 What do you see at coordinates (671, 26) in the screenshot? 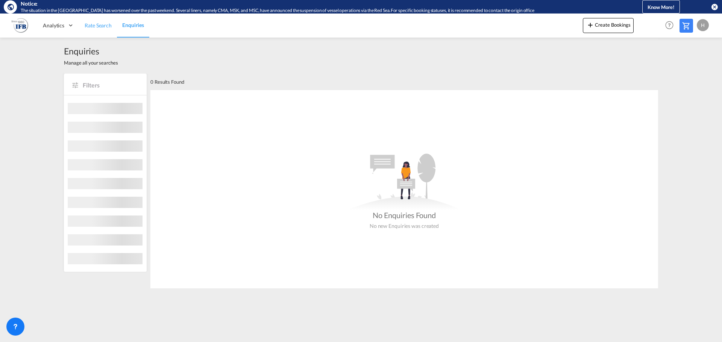
I see `div: Help` at bounding box center [671, 26].